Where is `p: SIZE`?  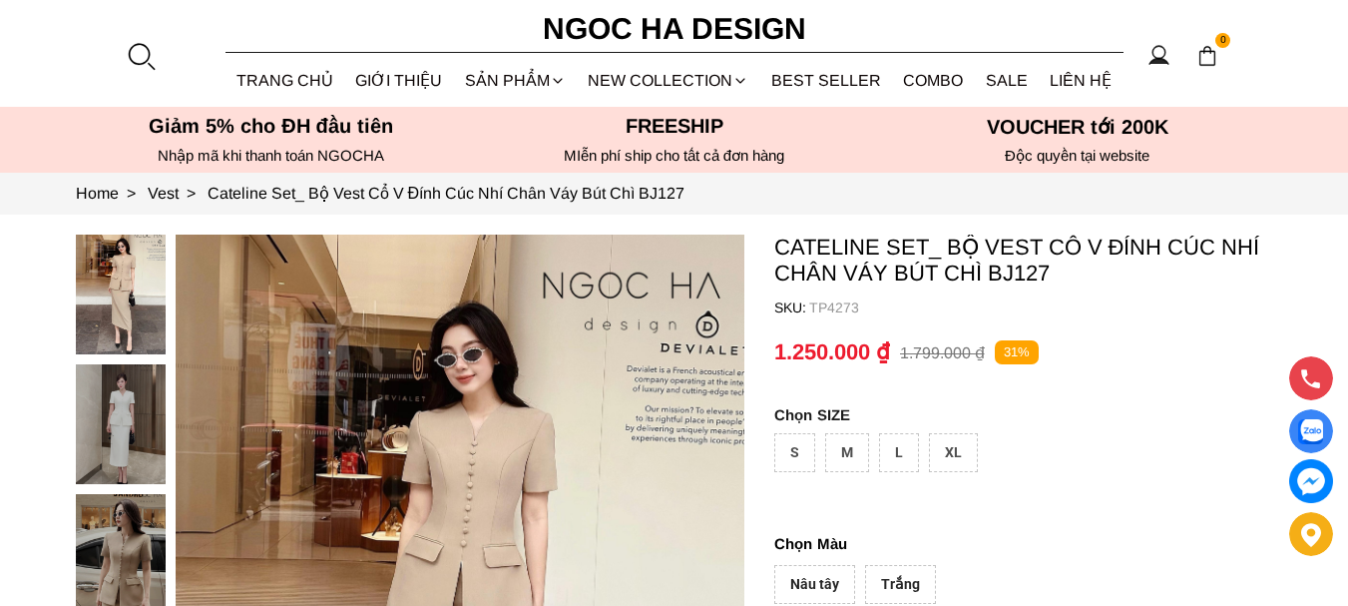 p: SIZE is located at coordinates (1024, 414).